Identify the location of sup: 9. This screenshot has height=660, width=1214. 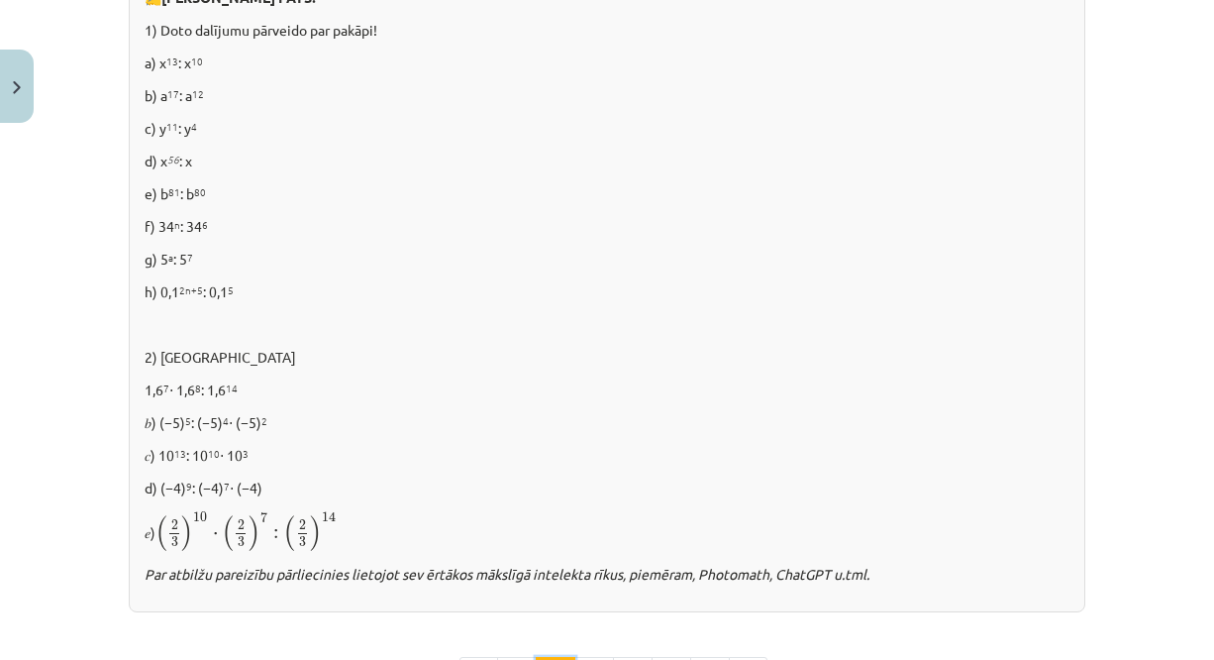
(189, 485).